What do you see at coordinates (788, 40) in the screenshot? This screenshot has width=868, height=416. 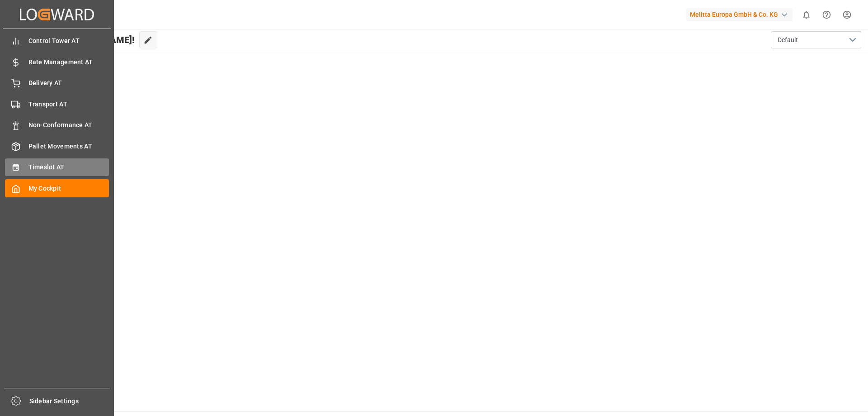 I see `span: Default` at bounding box center [788, 40].